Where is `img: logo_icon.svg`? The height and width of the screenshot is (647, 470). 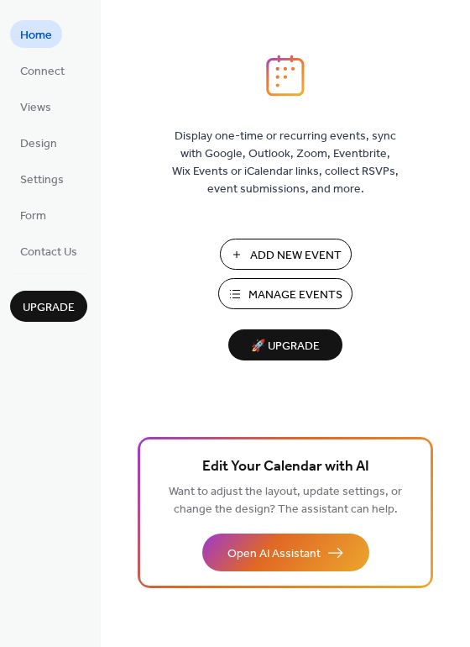
img: logo_icon.svg is located at coordinates (286, 76).